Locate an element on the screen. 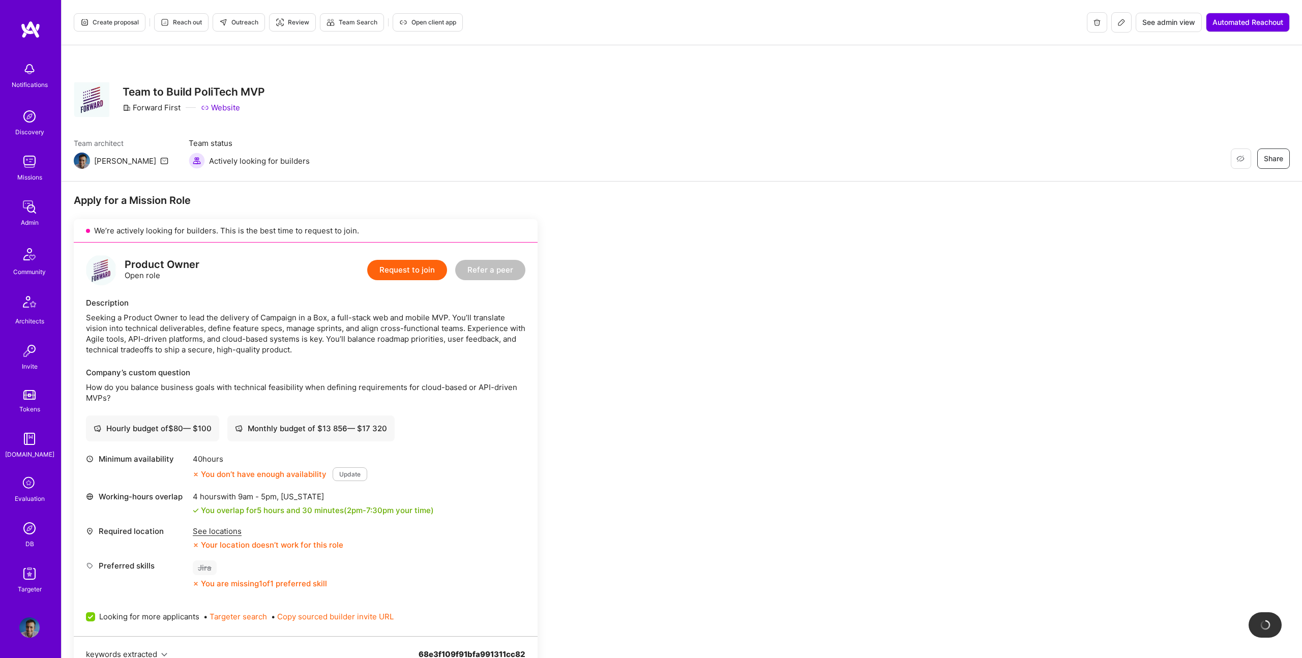  i: icon EyeClosed is located at coordinates (1241, 159).